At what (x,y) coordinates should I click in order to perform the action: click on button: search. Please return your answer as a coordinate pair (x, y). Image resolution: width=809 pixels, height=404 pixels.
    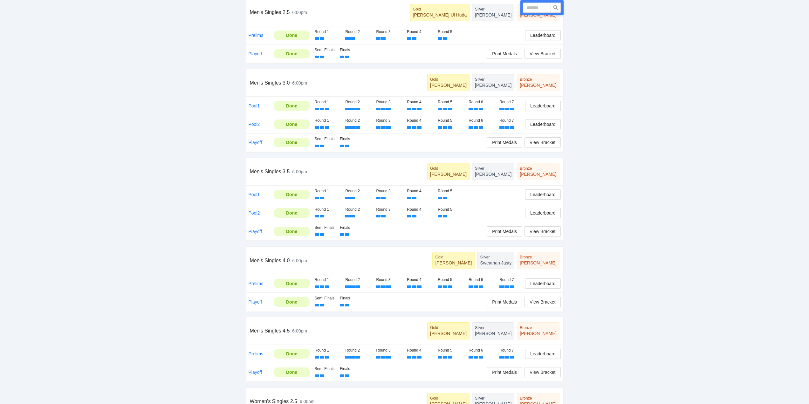
    Looking at the image, I should click on (556, 8).